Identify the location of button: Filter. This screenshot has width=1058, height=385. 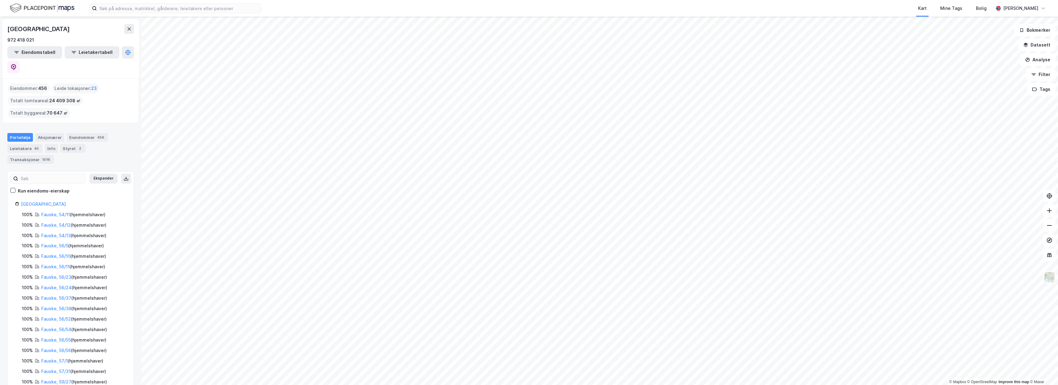
(1041, 74).